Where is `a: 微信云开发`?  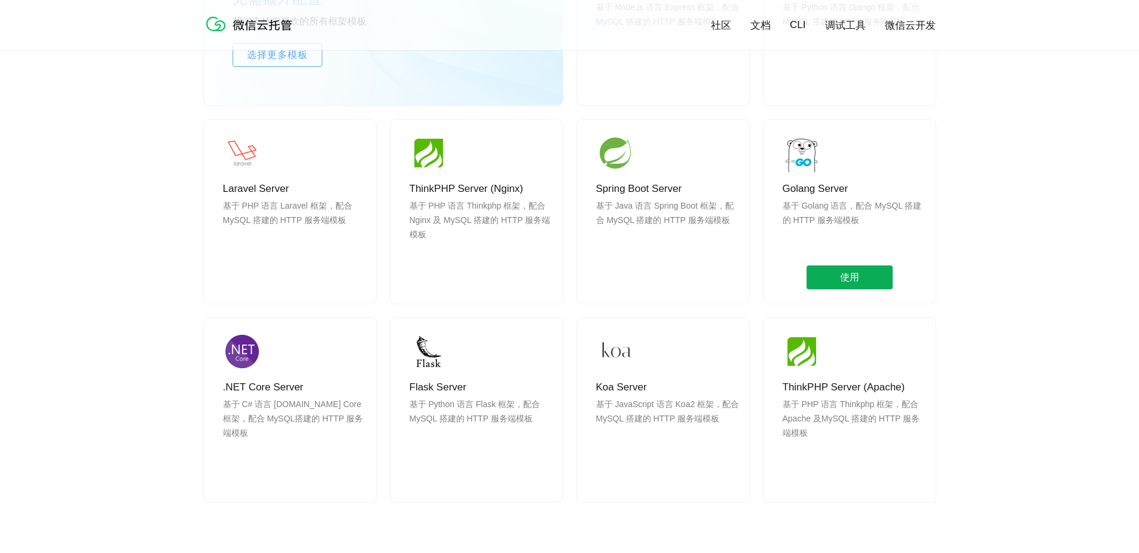
a: 微信云开发 is located at coordinates (910, 25).